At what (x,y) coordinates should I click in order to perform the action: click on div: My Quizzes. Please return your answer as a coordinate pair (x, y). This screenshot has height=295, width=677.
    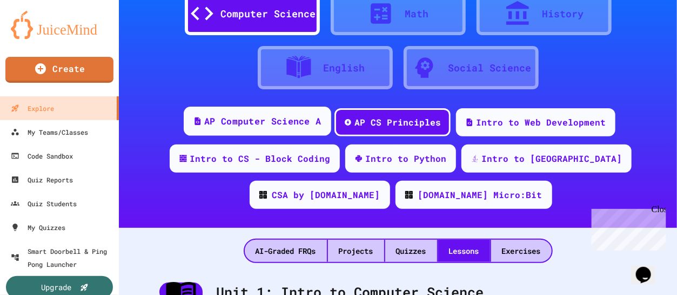
    Looking at the image, I should click on (38, 227).